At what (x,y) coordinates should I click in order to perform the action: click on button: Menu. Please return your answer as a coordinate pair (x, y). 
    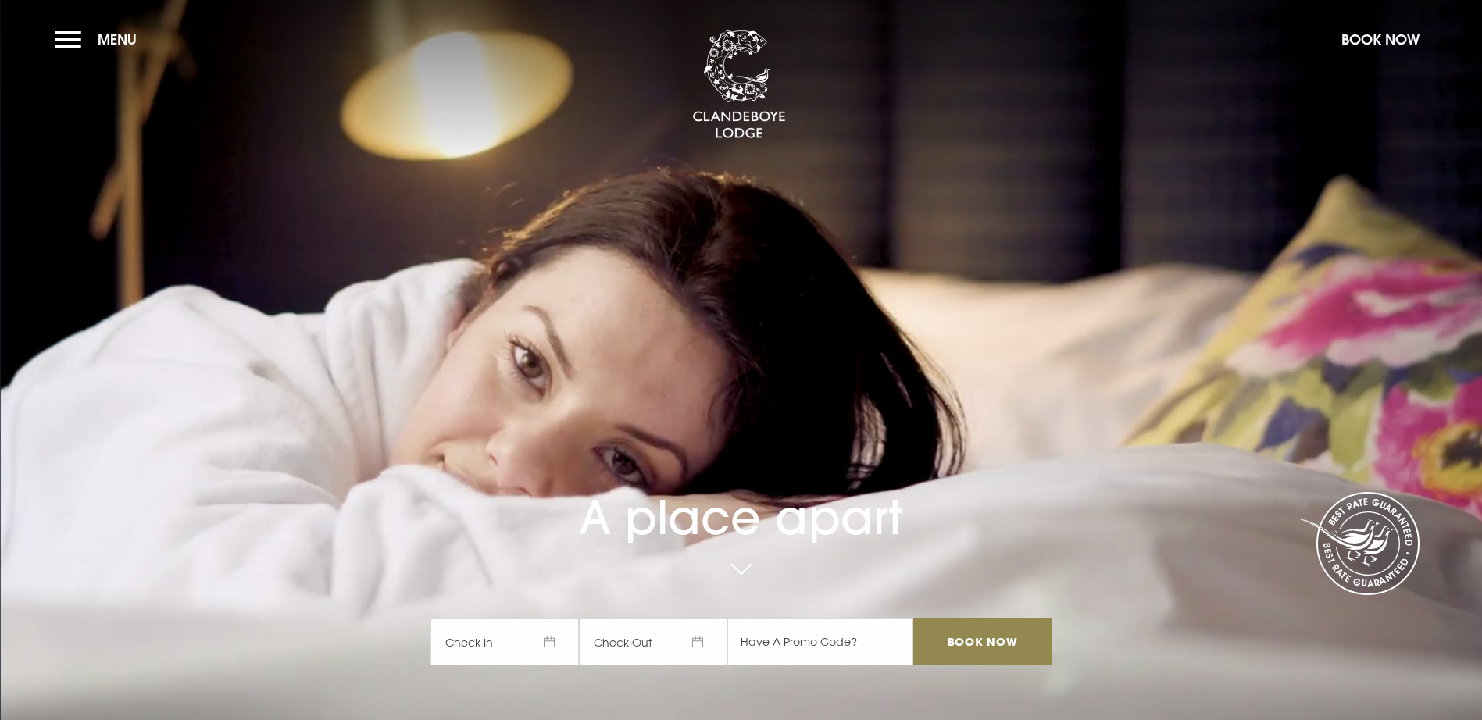
    Looking at the image, I should click on (99, 39).